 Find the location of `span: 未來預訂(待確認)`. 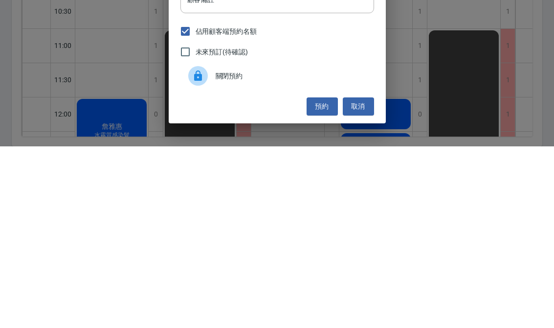

span: 未來預訂(待確認) is located at coordinates (222, 233).